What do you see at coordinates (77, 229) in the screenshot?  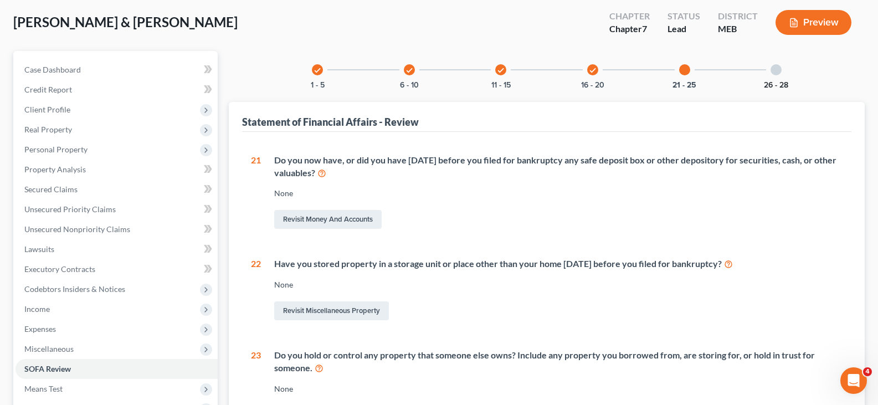 I see `span: Unsecured Nonpriority Claims` at bounding box center [77, 229].